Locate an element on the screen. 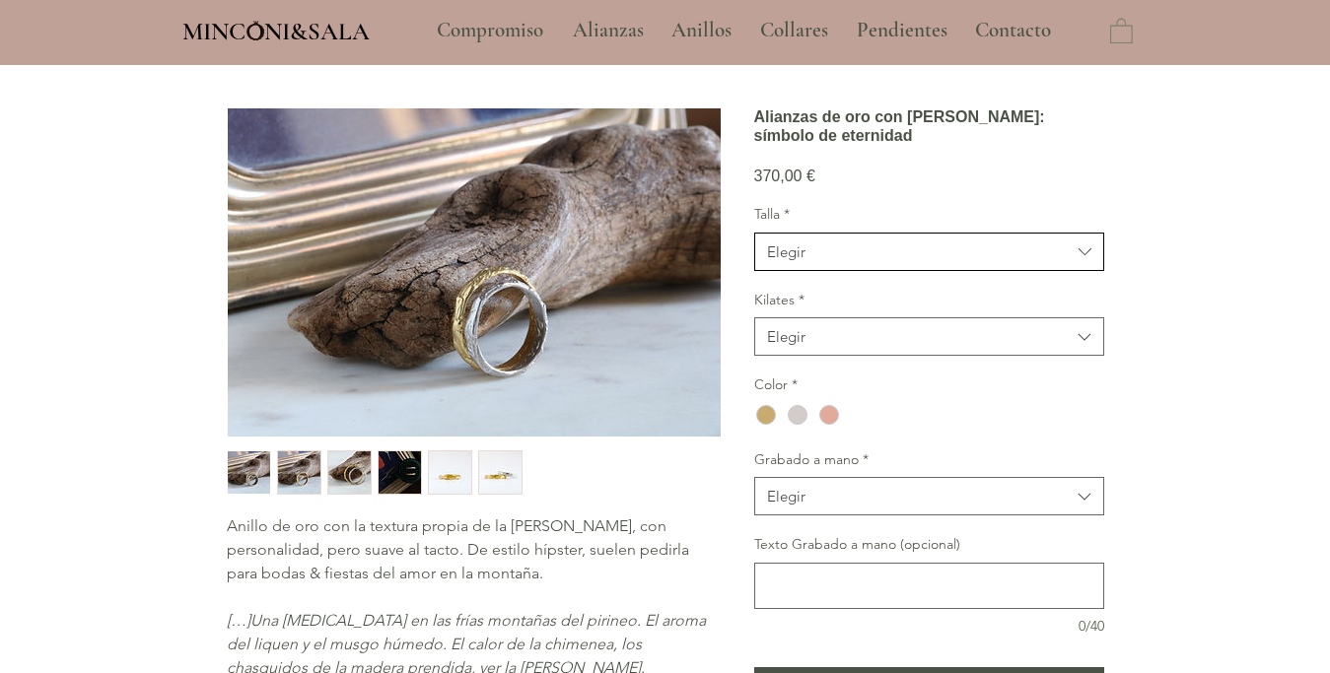  a: Alianzas is located at coordinates (607, 31).